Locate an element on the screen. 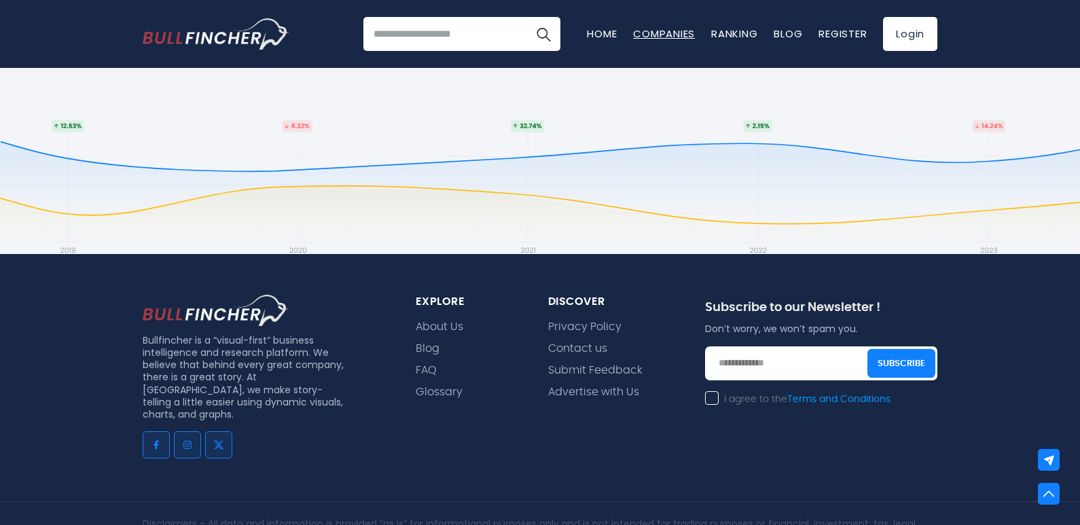 This screenshot has height=525, width=1080. a: Glossary is located at coordinates (439, 392).